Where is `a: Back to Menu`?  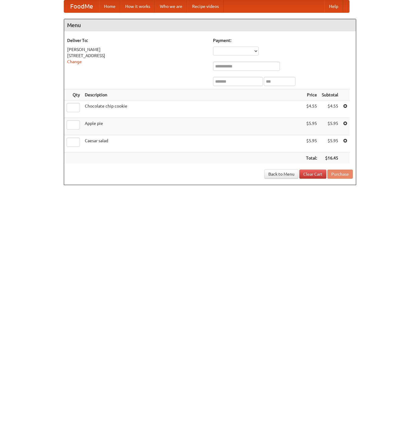 a: Back to Menu is located at coordinates (281, 174).